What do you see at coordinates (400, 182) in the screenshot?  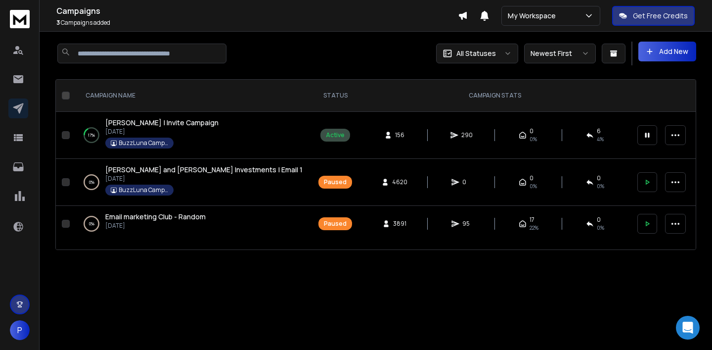 I see `span: 4620` at bounding box center [400, 182].